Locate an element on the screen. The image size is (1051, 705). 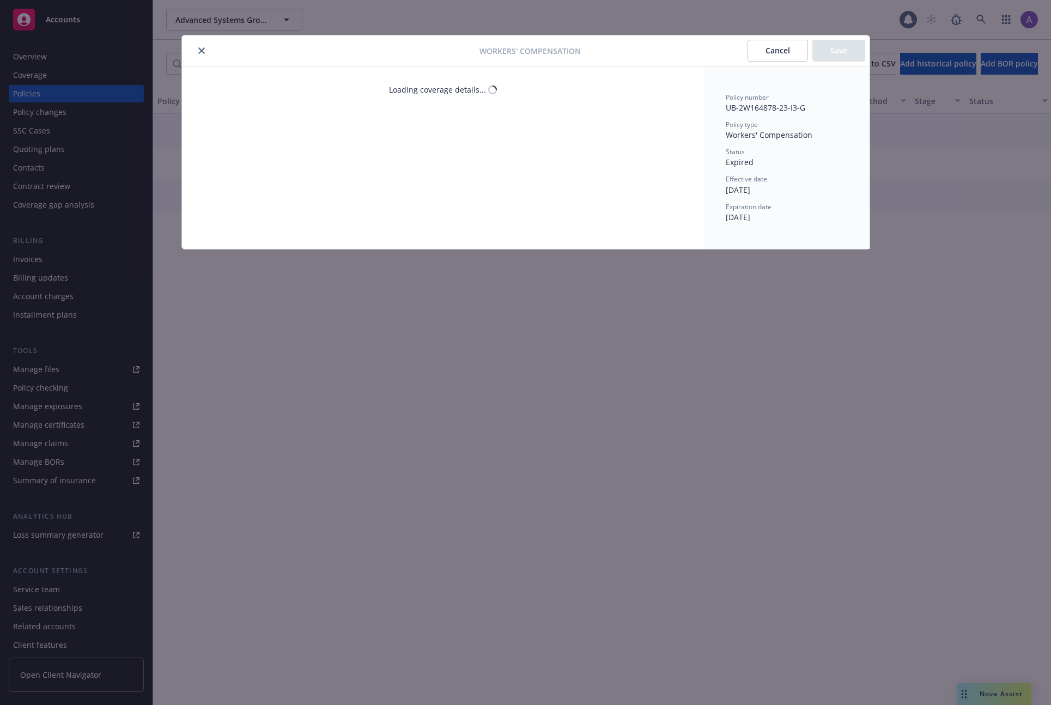
button: close is located at coordinates (202, 51).